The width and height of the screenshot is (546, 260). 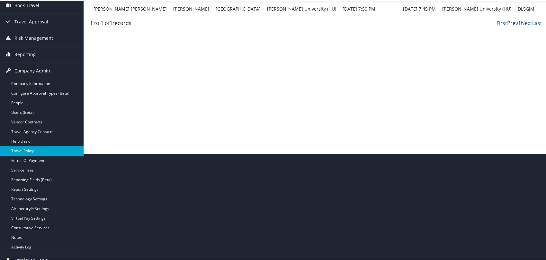 What do you see at coordinates (501, 22) in the screenshot?
I see `a: First` at bounding box center [501, 22].